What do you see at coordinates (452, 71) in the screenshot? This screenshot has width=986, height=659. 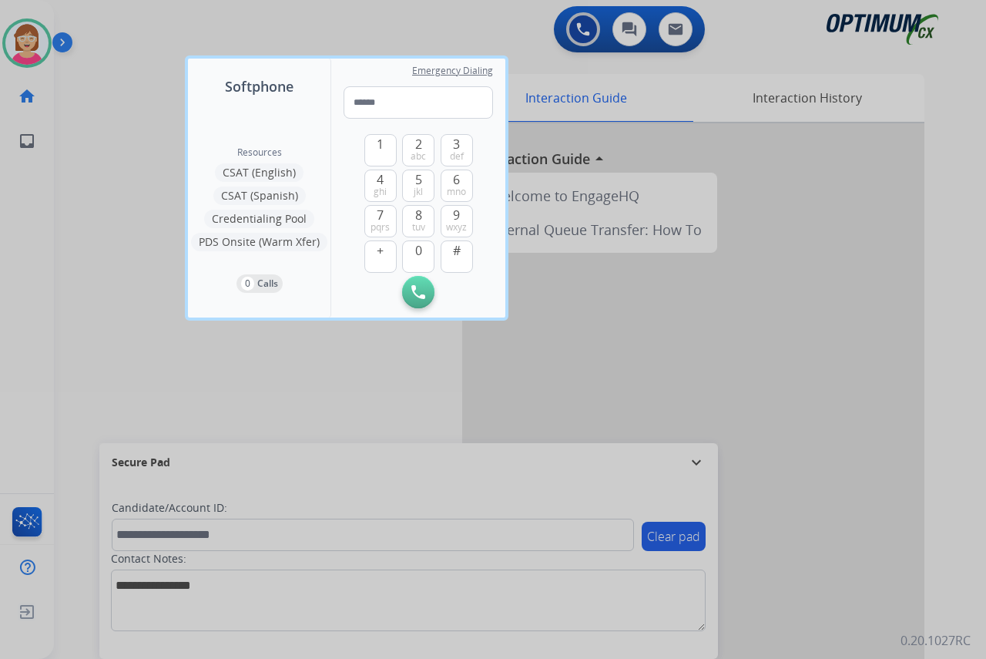 I see `span: Emergency Dialing` at bounding box center [452, 71].